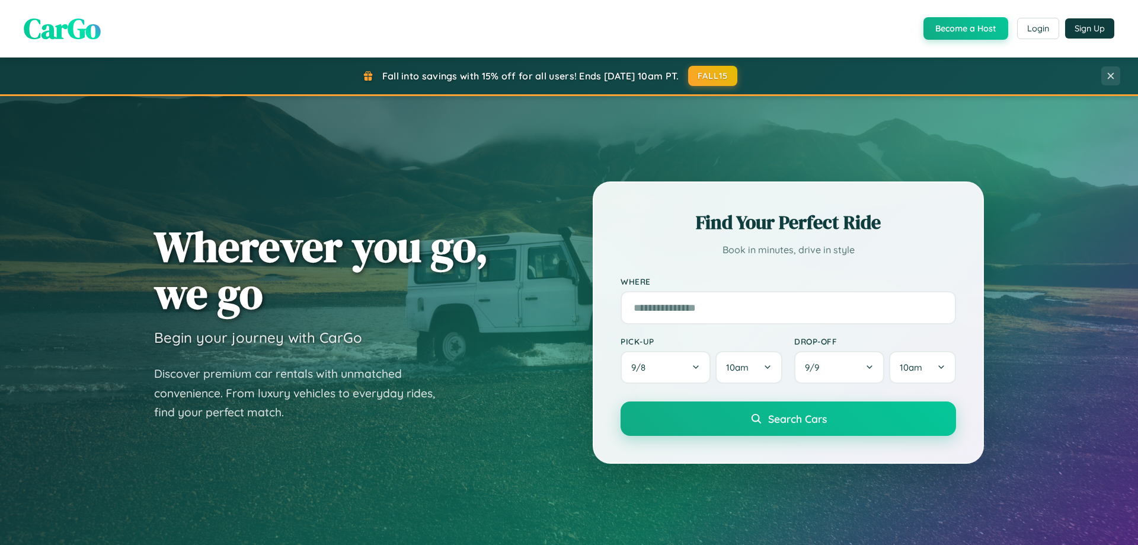 This screenshot has width=1138, height=545. Describe the element at coordinates (966, 28) in the screenshot. I see `button: Become a Host` at that location.